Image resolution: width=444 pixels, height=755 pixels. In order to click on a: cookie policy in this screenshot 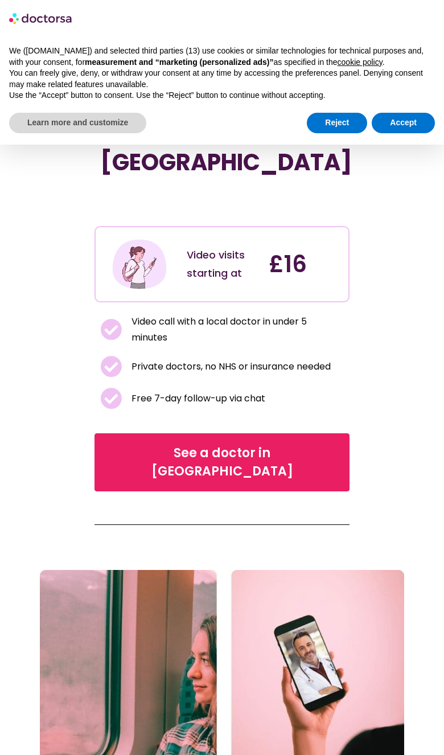, I will do `click(360, 62)`.